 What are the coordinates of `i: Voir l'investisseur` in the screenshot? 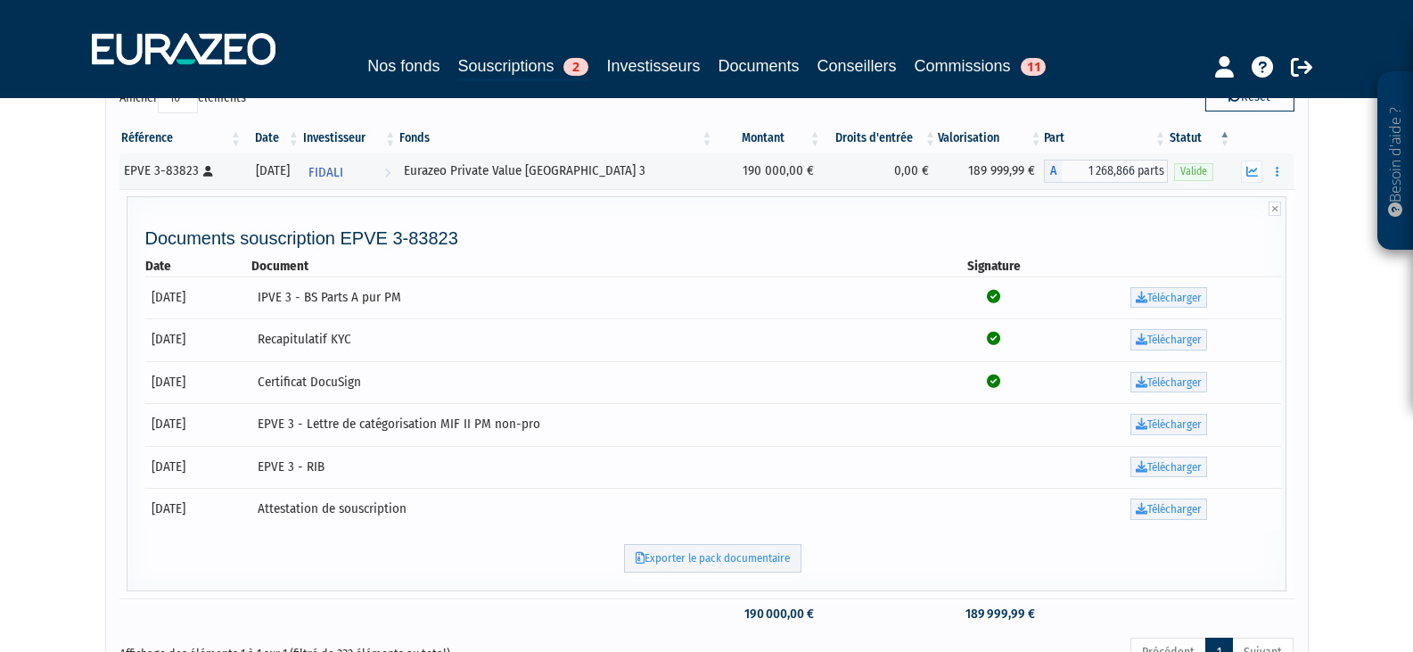 It's located at (387, 172).